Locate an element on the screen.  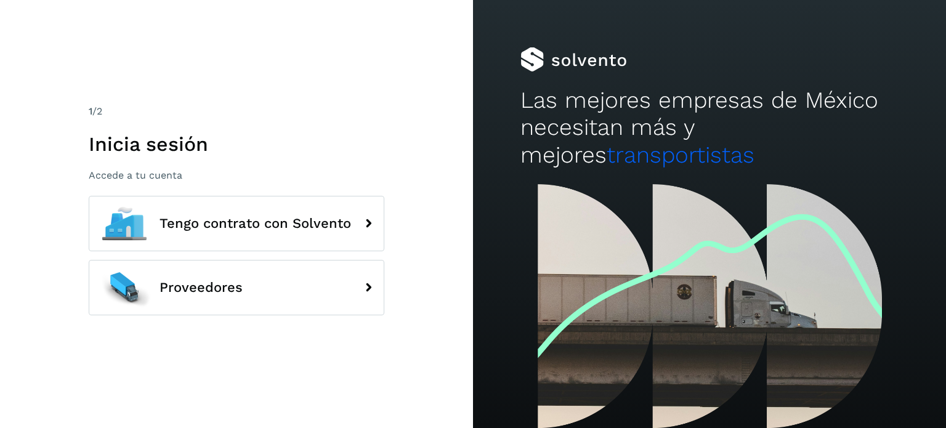
button: Tengo contrato con Solvento is located at coordinates (236, 224).